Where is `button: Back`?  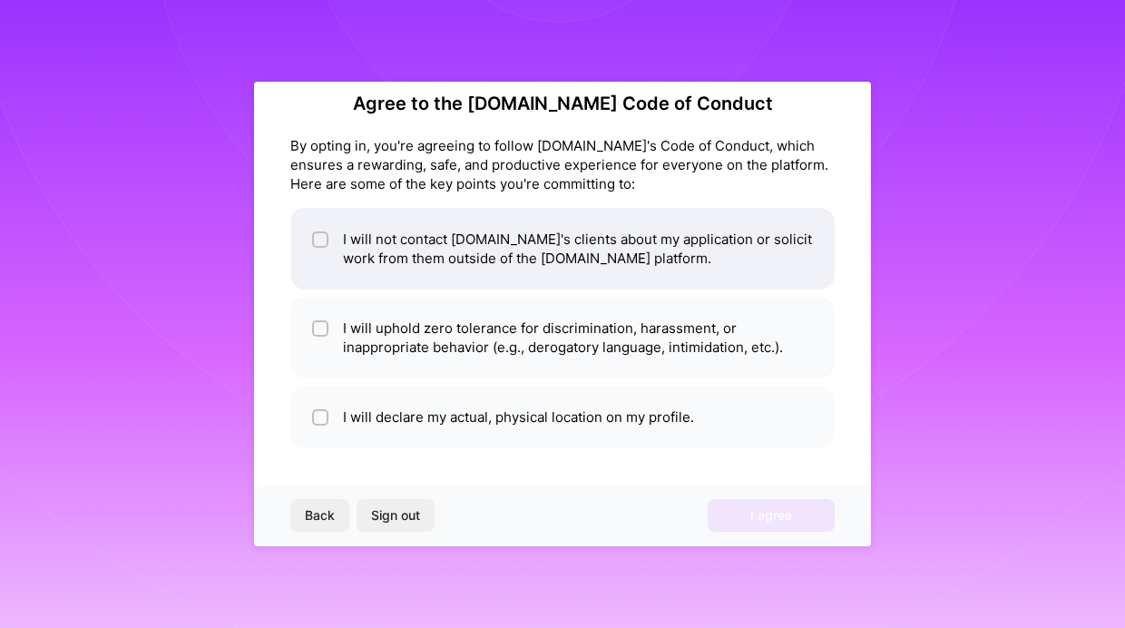 button: Back is located at coordinates (319, 515).